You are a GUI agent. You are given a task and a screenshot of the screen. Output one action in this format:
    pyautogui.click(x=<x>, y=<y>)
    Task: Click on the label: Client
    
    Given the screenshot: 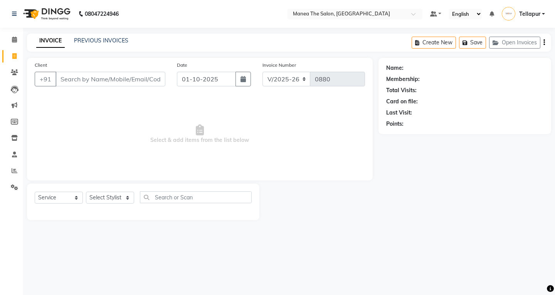 What is the action you would take?
    pyautogui.click(x=41, y=65)
    